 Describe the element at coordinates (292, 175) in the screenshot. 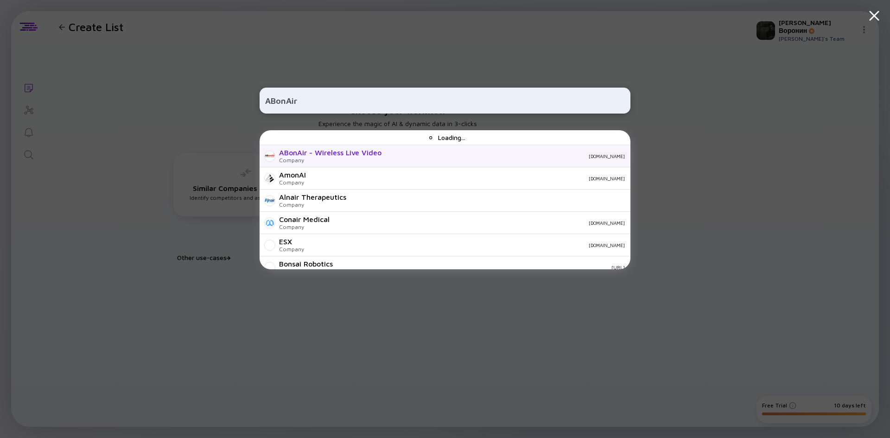

I see `div: AmonAI` at that location.